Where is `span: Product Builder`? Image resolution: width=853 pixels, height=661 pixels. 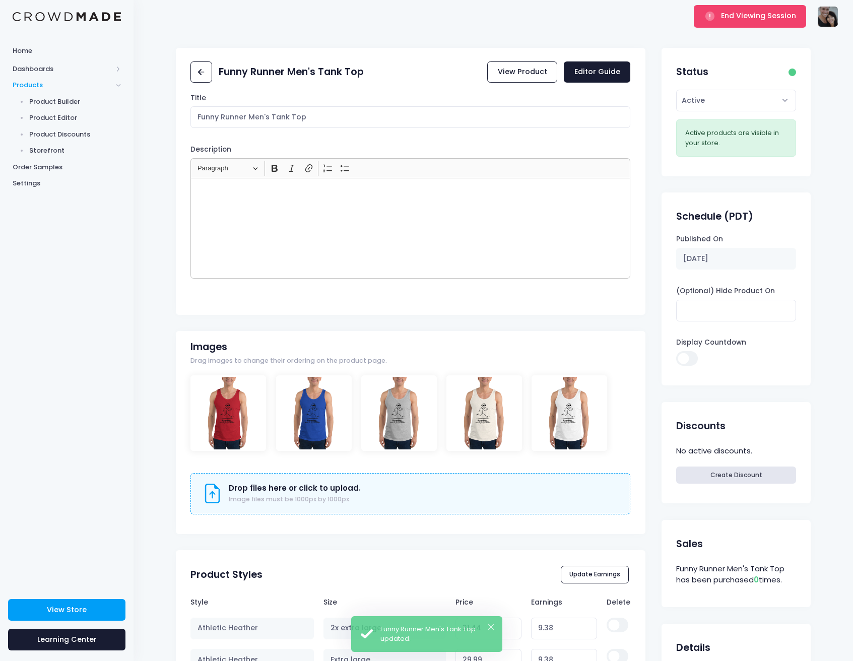
span: Product Builder is located at coordinates (75, 102).